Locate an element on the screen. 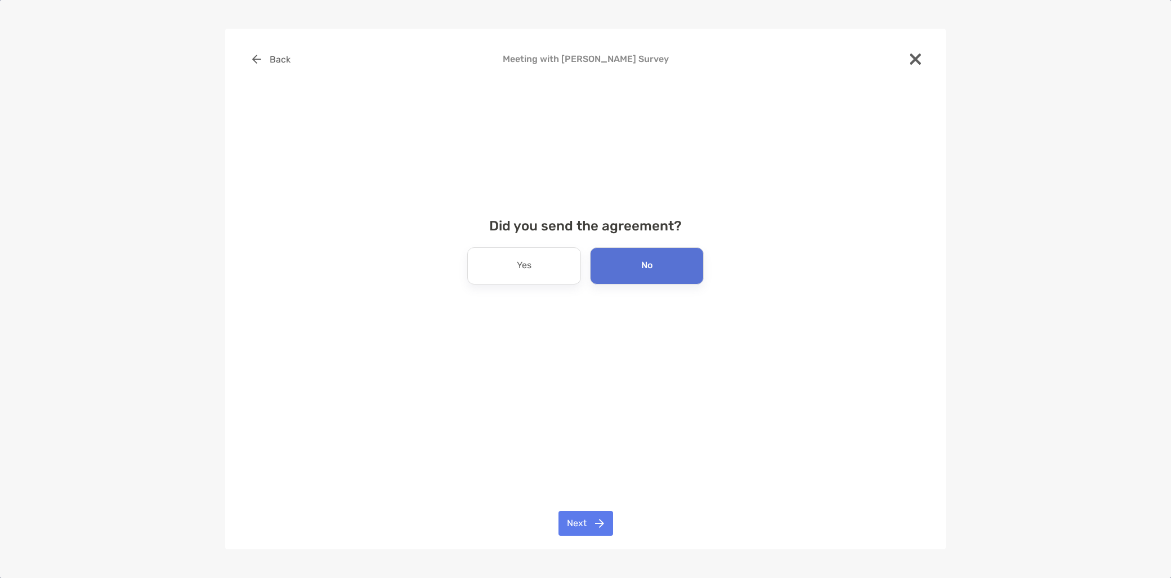 This screenshot has width=1171, height=578. p: No is located at coordinates (647, 266).